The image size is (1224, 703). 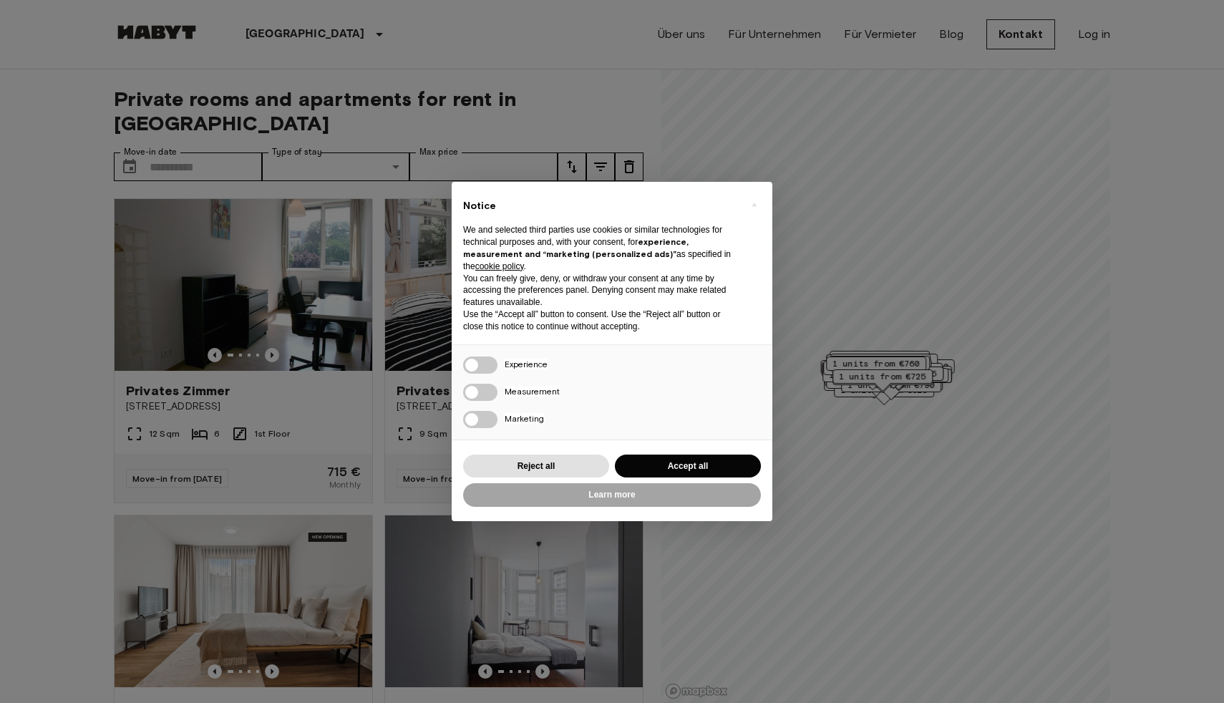 What do you see at coordinates (500, 266) in the screenshot?
I see `a: cookie policy` at bounding box center [500, 266].